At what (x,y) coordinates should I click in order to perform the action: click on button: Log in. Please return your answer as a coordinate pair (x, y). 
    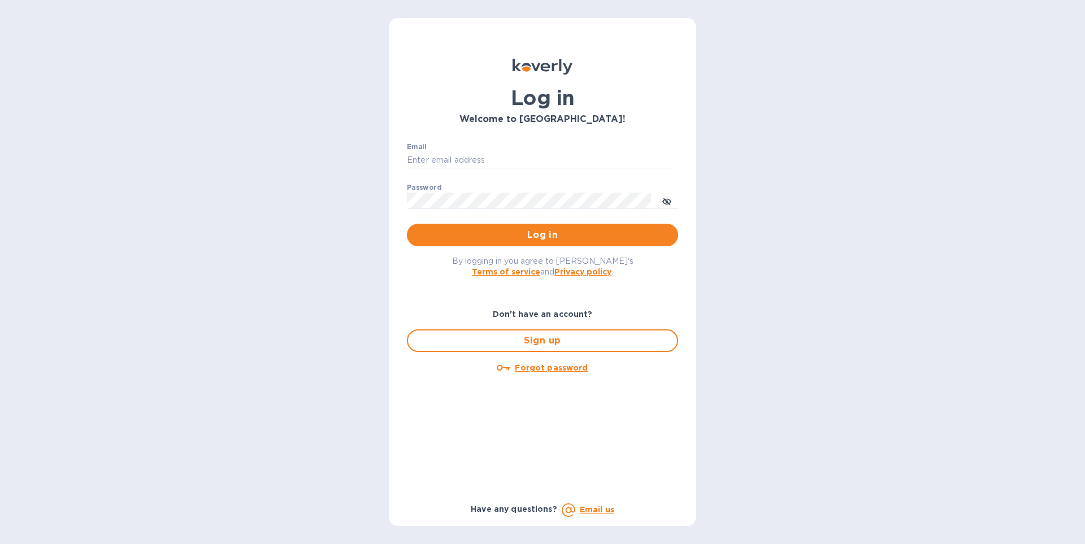
    Looking at the image, I should click on (542, 235).